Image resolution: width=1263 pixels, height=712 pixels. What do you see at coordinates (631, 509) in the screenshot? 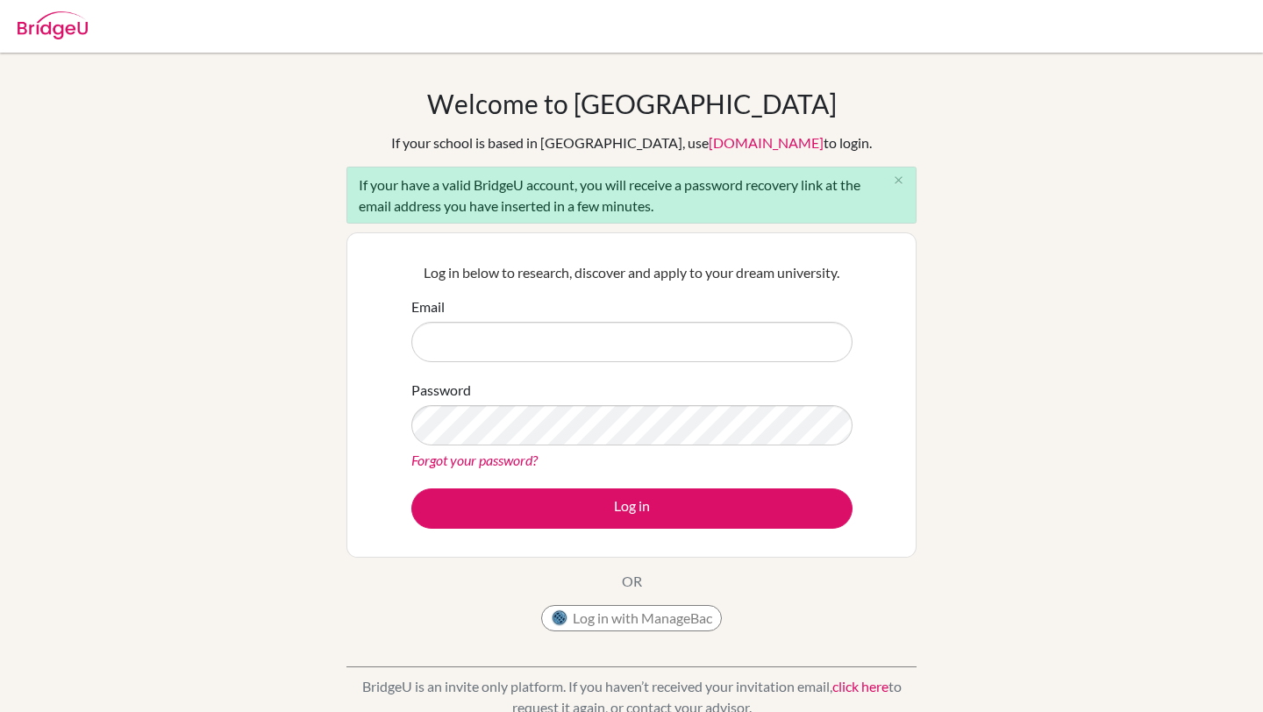
I see `button: Log in` at bounding box center [631, 509].